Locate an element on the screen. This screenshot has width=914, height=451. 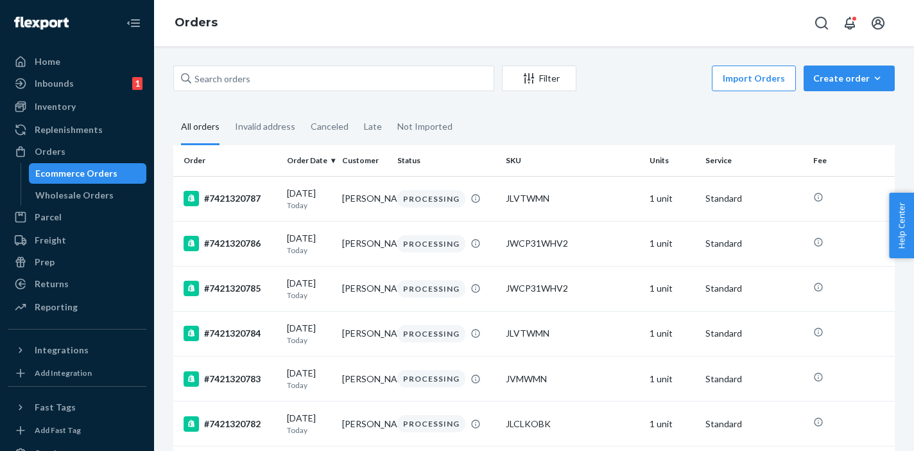
div: Invalid address is located at coordinates (265, 126).